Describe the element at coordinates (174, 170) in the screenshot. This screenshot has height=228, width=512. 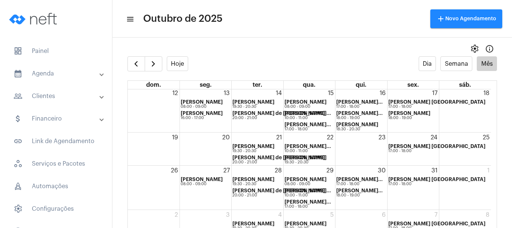
I see `a: 26 de outubro de 2025` at that location.